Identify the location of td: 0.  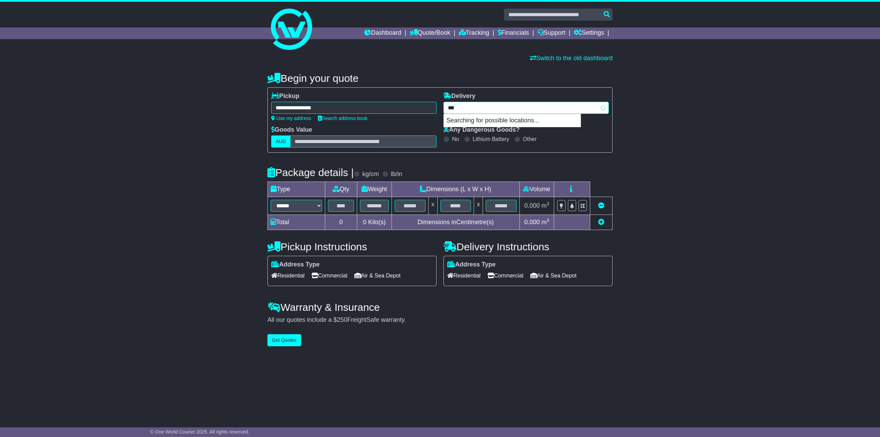
(341, 222).